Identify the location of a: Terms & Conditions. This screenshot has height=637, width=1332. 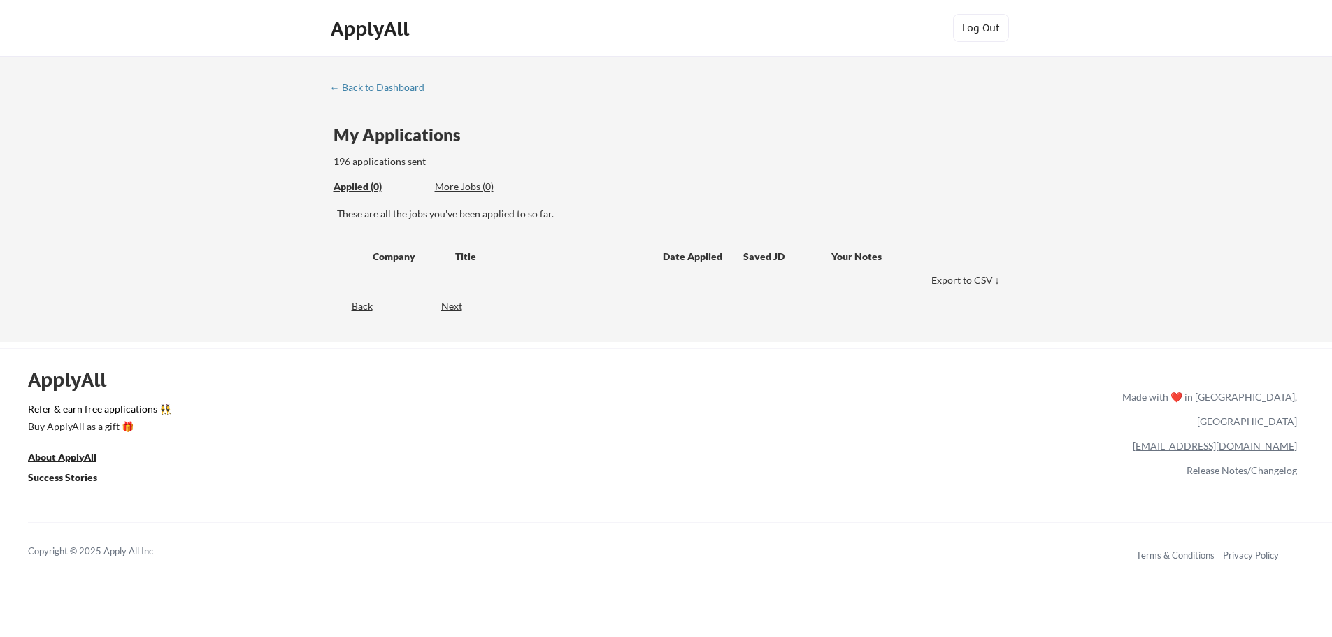
(1175, 555).